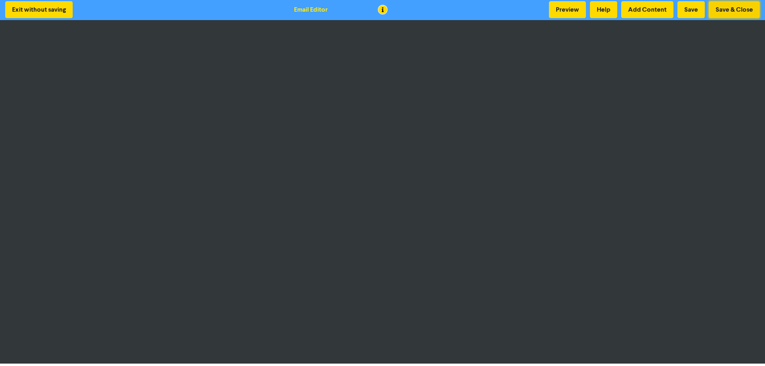  I want to click on div: Email Editor, so click(311, 10).